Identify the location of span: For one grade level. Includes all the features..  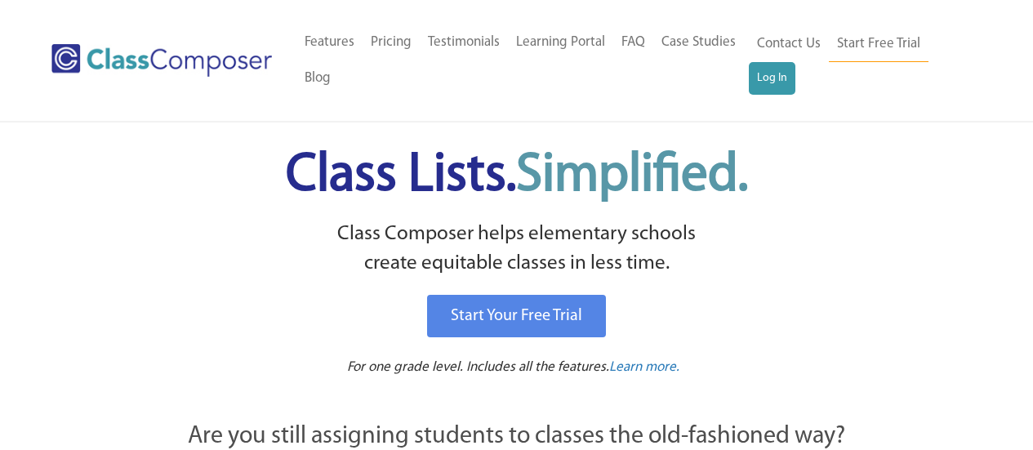
(478, 367).